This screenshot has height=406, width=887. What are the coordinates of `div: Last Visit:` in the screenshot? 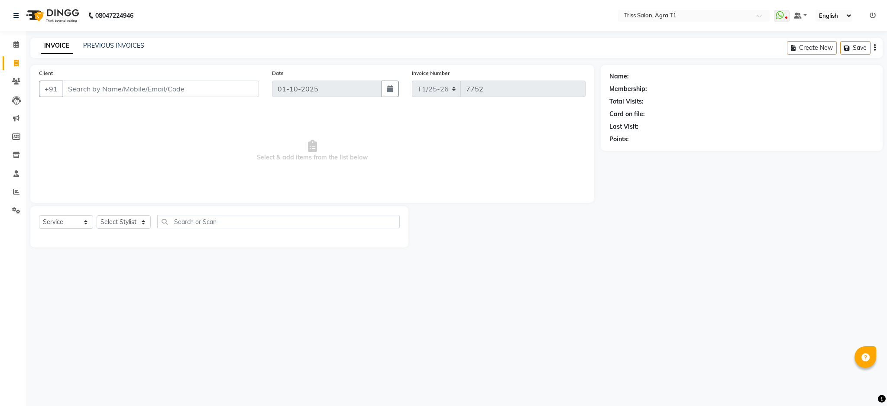 It's located at (623, 126).